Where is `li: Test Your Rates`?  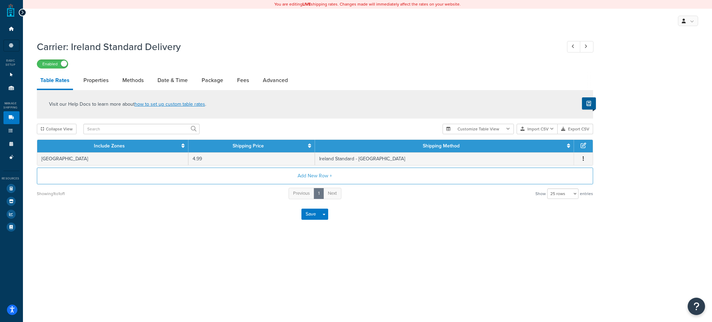
li: Test Your Rates is located at coordinates (11, 188).